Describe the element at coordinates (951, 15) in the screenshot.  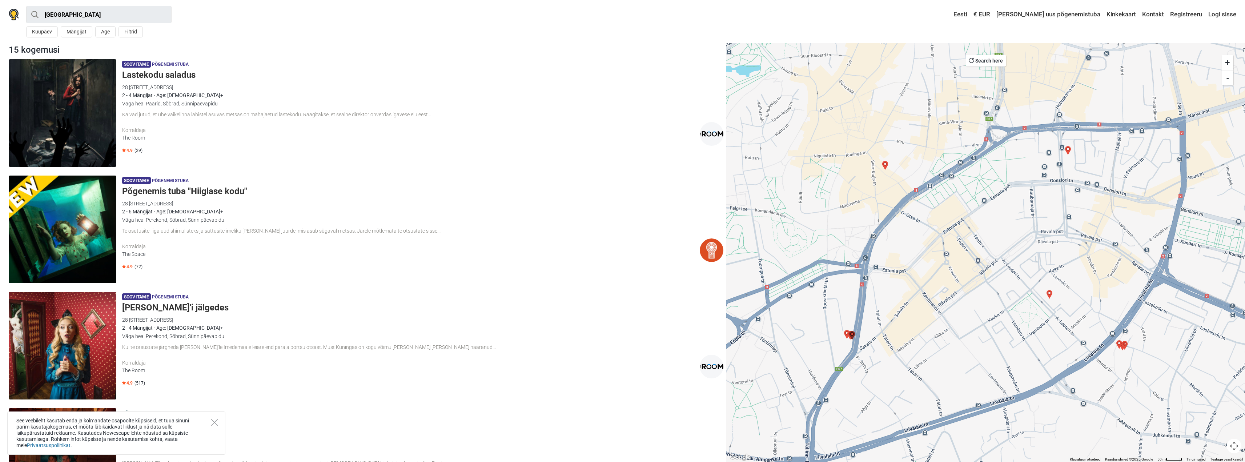
I see `img: Eesti` at that location.